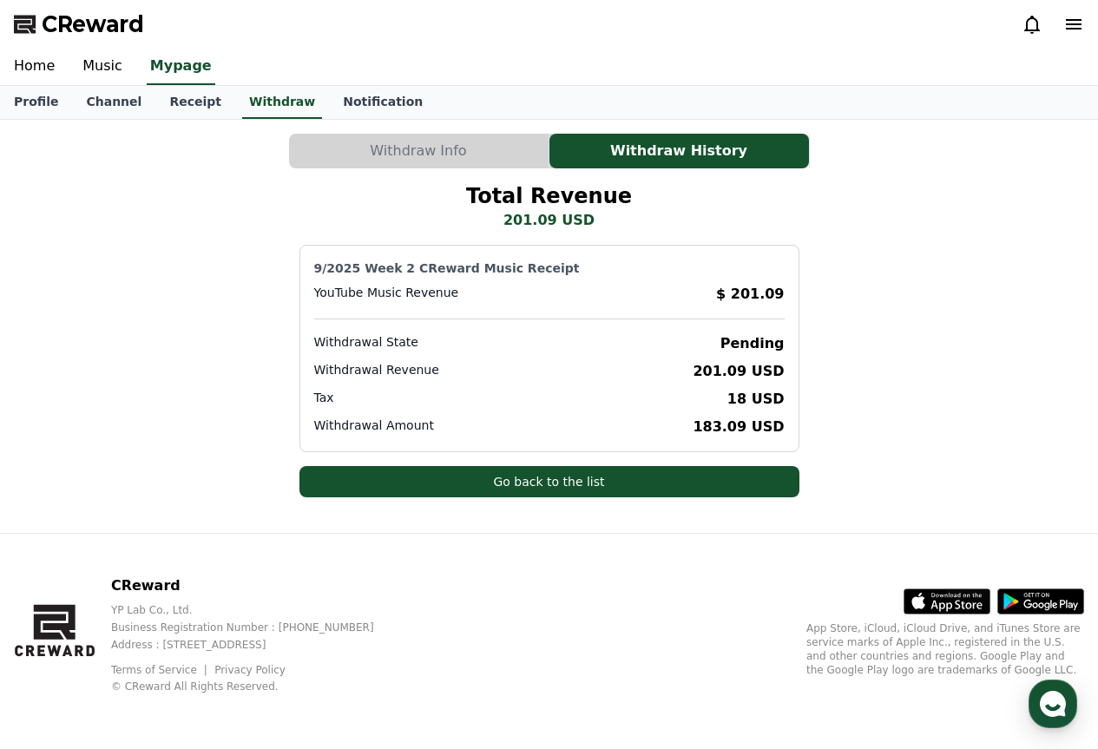 The height and width of the screenshot is (749, 1098). Describe the element at coordinates (419, 151) in the screenshot. I see `a: Withdraw Info` at that location.